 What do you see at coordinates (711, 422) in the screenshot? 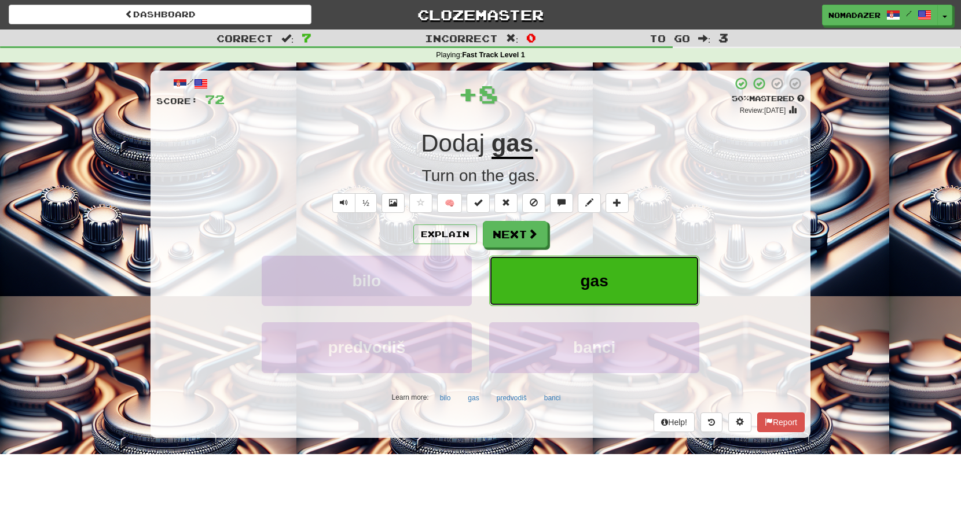
I see `button: Round history (alt+y)` at bounding box center [711, 422].